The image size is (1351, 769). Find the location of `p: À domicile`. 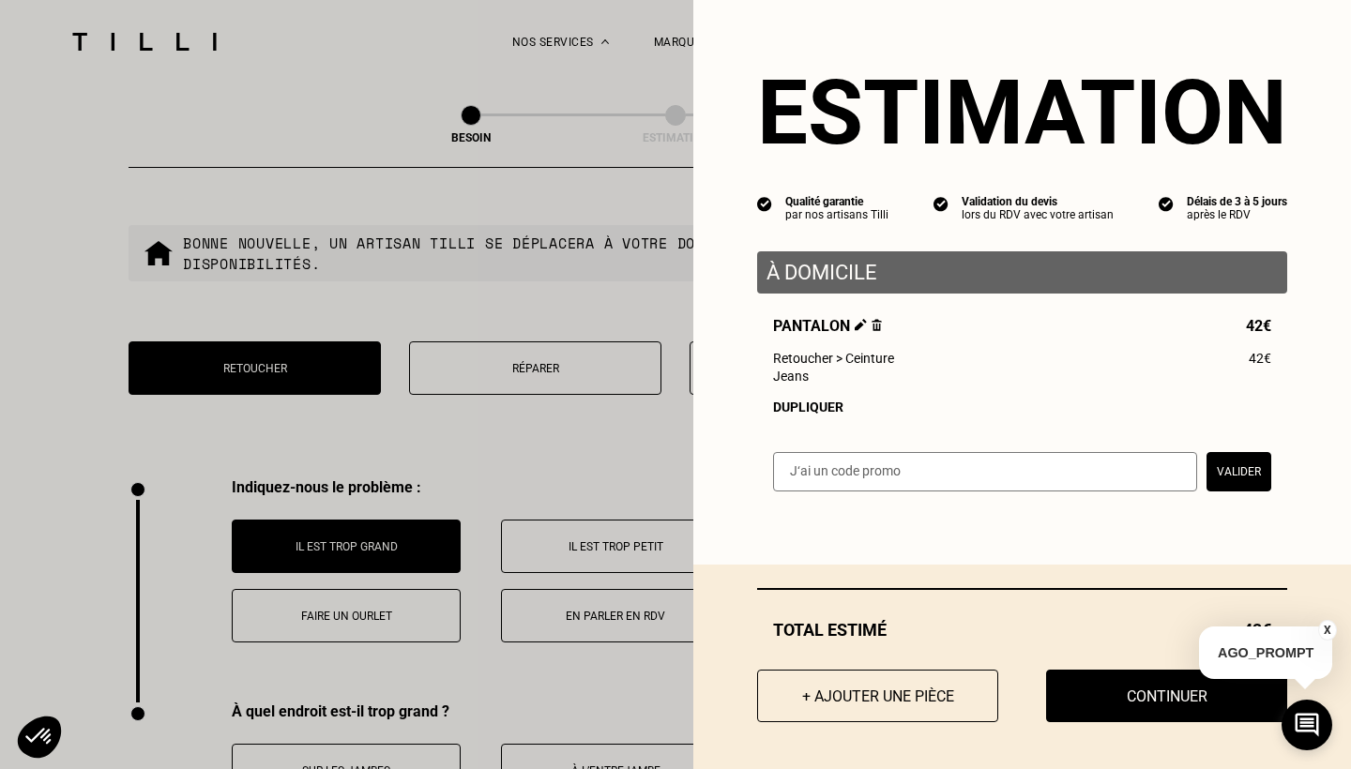

p: À domicile is located at coordinates (1022, 272).